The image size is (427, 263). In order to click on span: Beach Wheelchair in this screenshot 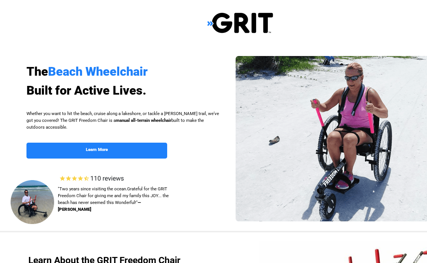, I will do `click(98, 72)`.